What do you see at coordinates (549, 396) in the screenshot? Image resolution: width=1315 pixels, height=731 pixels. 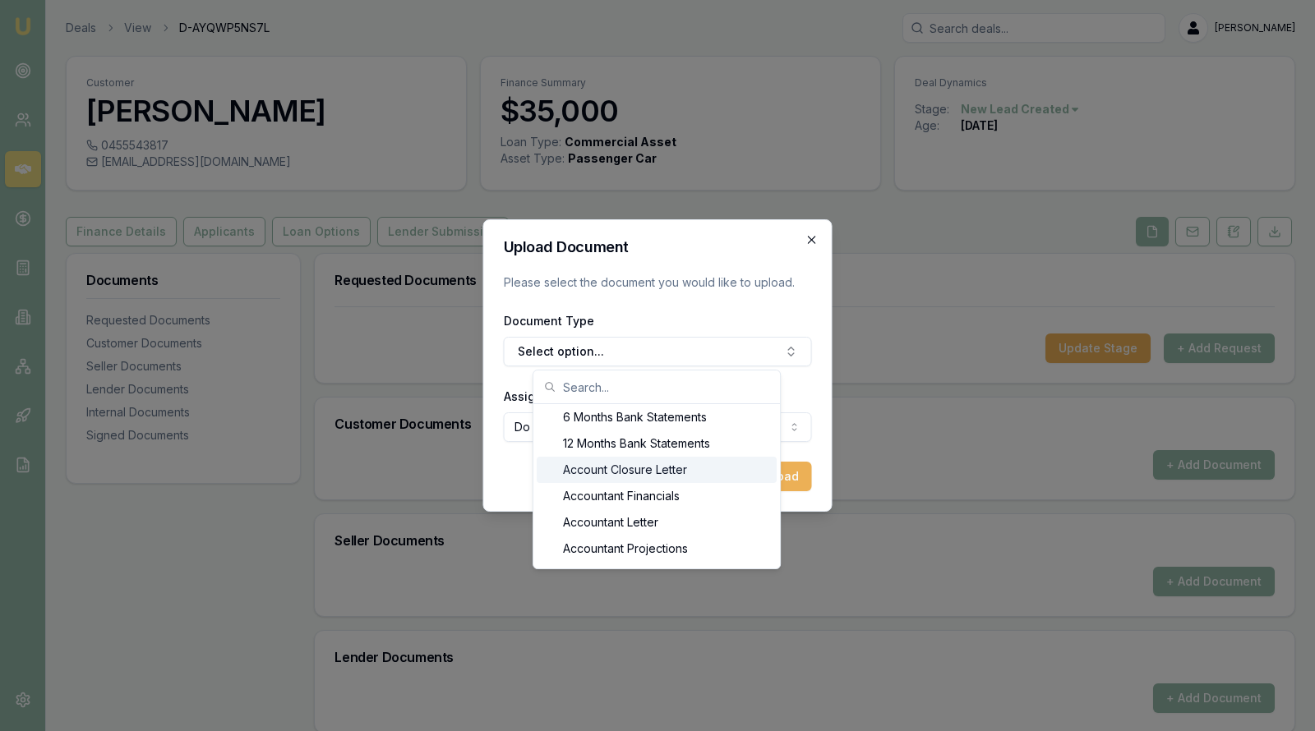 I see `label: Assigned Client` at bounding box center [549, 396].